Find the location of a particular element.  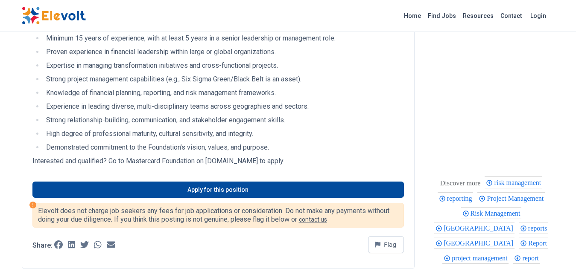

span: reporting is located at coordinates (461, 198).